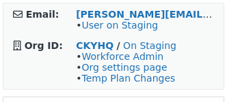 This screenshot has height=102, width=227. Describe the element at coordinates (44, 46) in the screenshot. I see `strong: Org ID:` at that location.